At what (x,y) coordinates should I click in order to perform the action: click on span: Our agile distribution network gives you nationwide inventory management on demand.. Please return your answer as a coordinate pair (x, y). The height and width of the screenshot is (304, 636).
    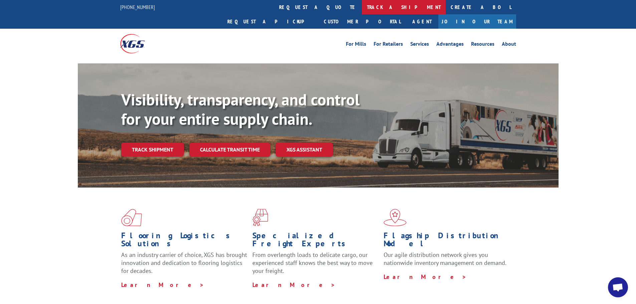
    Looking at the image, I should click on (445, 259).